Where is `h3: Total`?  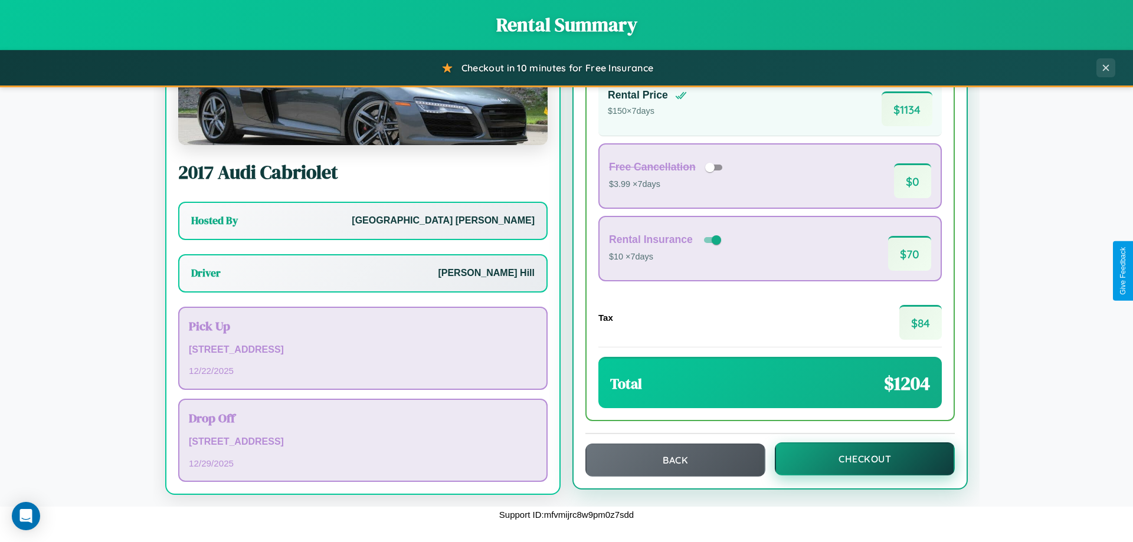
h3: Total is located at coordinates (626, 384).